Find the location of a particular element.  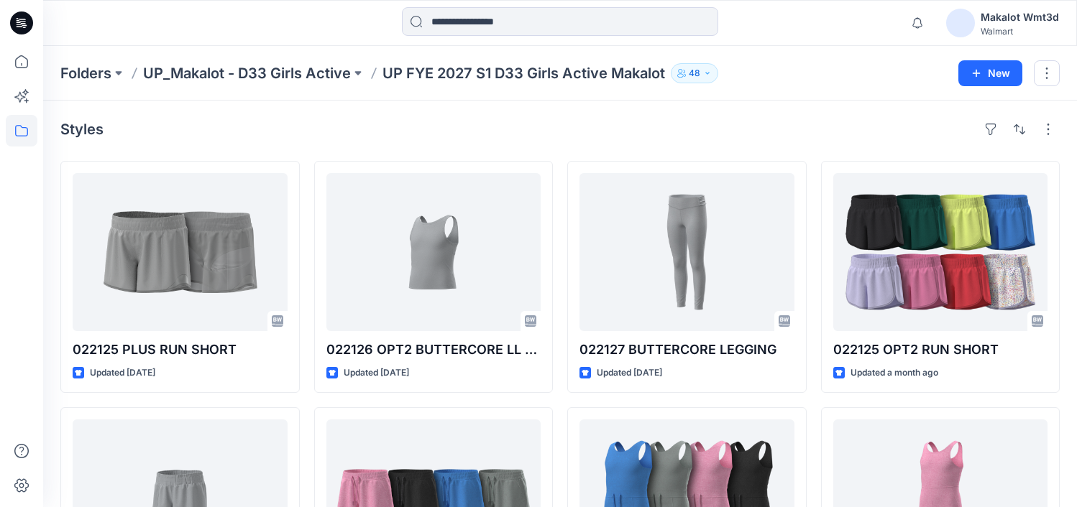

a: 022125 OPT2 RUN SHORT is located at coordinates (940, 252).